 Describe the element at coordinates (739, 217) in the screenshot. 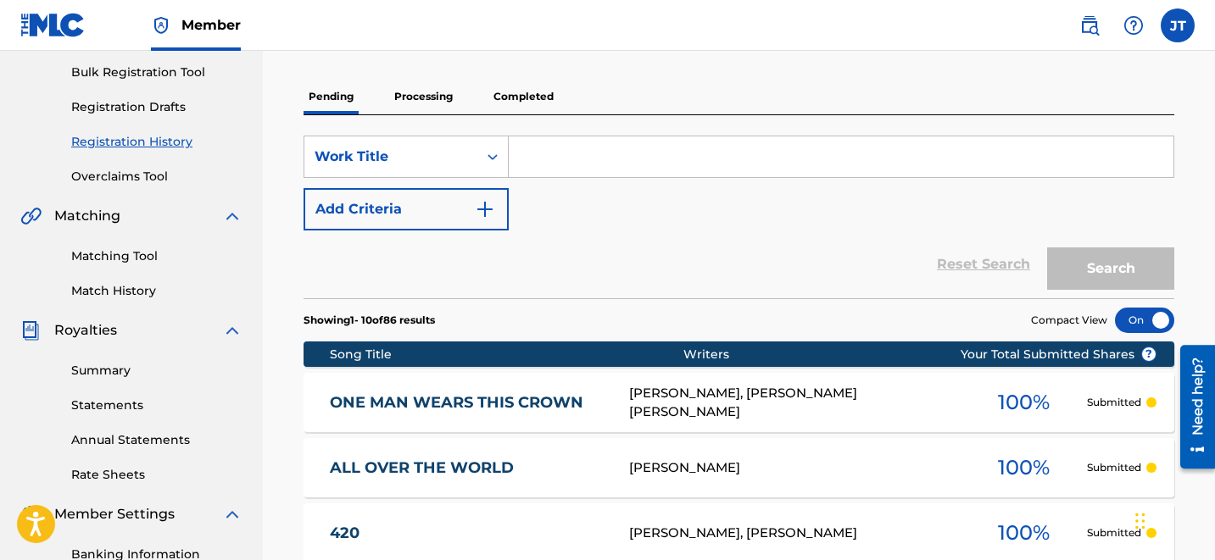

I see `form: Search Form` at that location.